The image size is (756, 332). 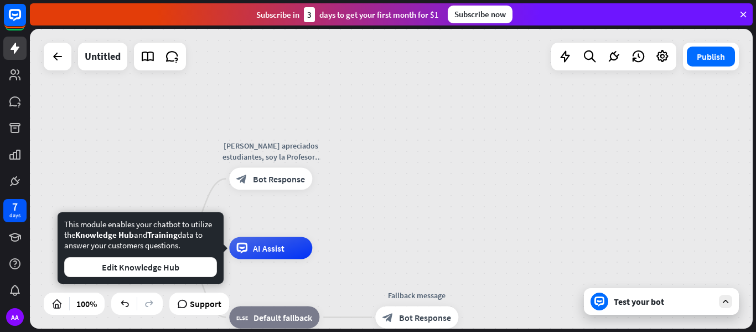 What do you see at coordinates (25, 21) in the screenshot?
I see `button: Open LiveChat chat widget` at bounding box center [25, 21].